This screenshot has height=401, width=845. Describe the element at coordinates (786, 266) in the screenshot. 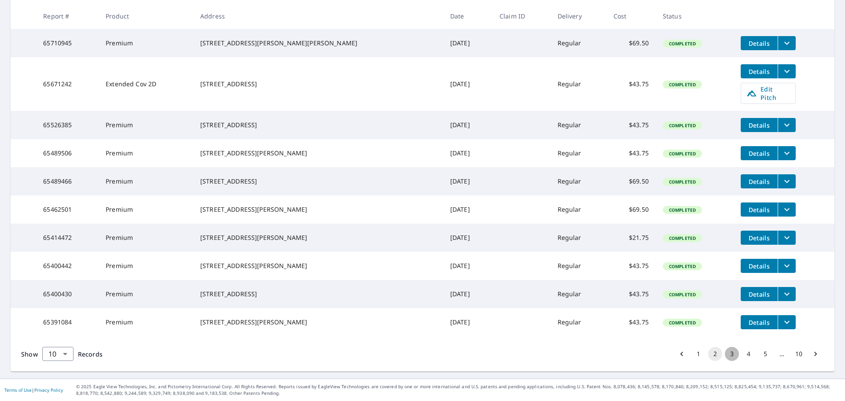

I see `button: filesDropdownBtn-65400442` at that location.